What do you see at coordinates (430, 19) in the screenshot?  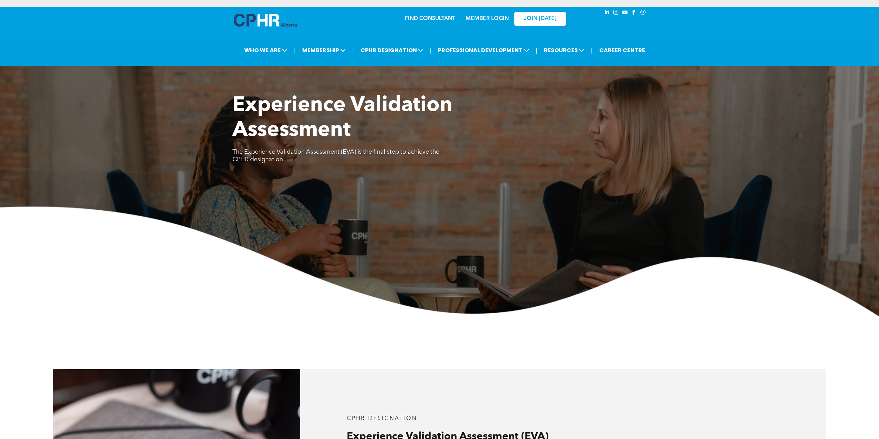 I see `a: FIND CONSULTANT` at bounding box center [430, 19].